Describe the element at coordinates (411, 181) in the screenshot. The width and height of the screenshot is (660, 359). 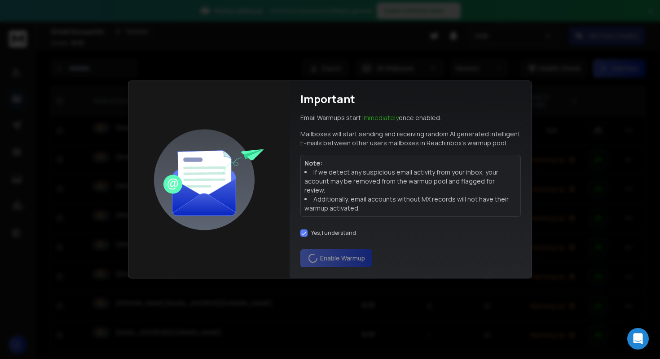
I see `li: If we detect any suspicious email activity from your inbox, your account may be removed from the ...` at that location.